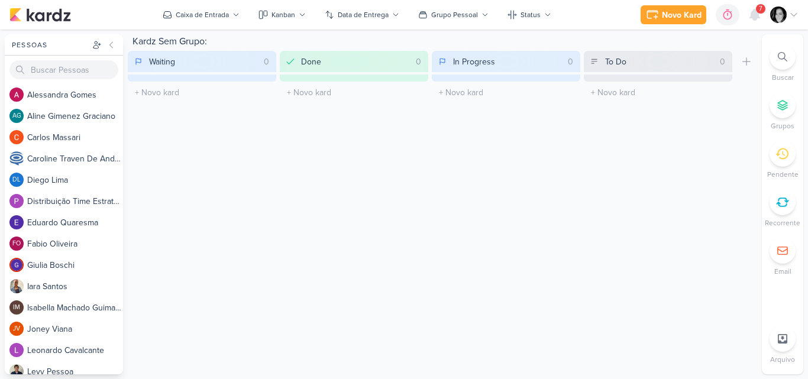  Describe the element at coordinates (75, 137) in the screenshot. I see `div: C a r l o s M a s s a r i` at that location.